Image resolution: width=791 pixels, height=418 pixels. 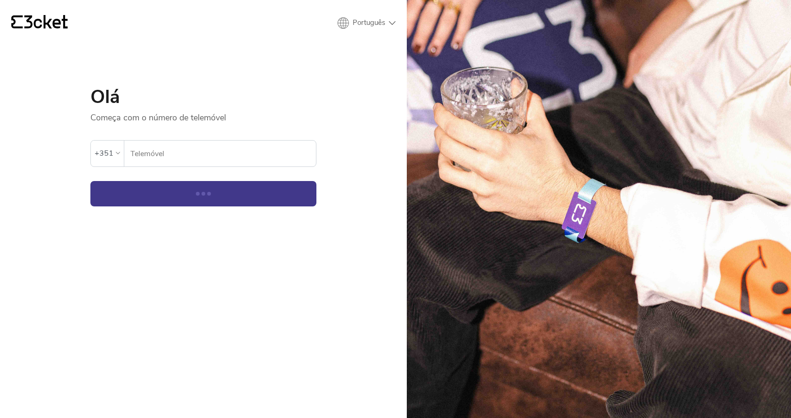 I want to click on input: Telemóvel, so click(x=223, y=153).